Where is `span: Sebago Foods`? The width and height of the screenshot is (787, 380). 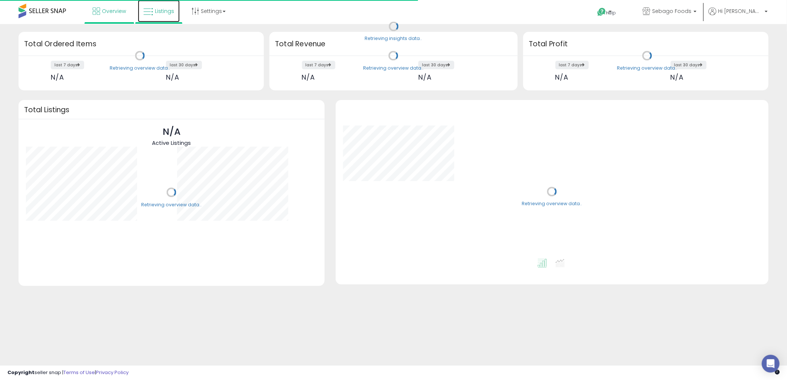 span: Sebago Foods is located at coordinates (672, 11).